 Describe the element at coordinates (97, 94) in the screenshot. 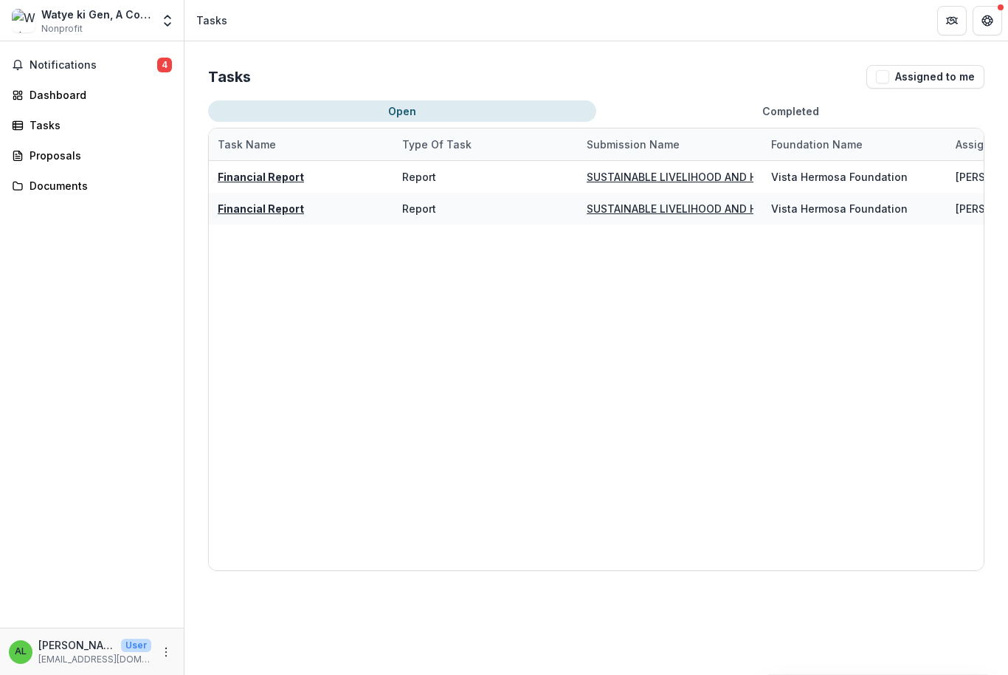

I see `div: Dashboard` at that location.